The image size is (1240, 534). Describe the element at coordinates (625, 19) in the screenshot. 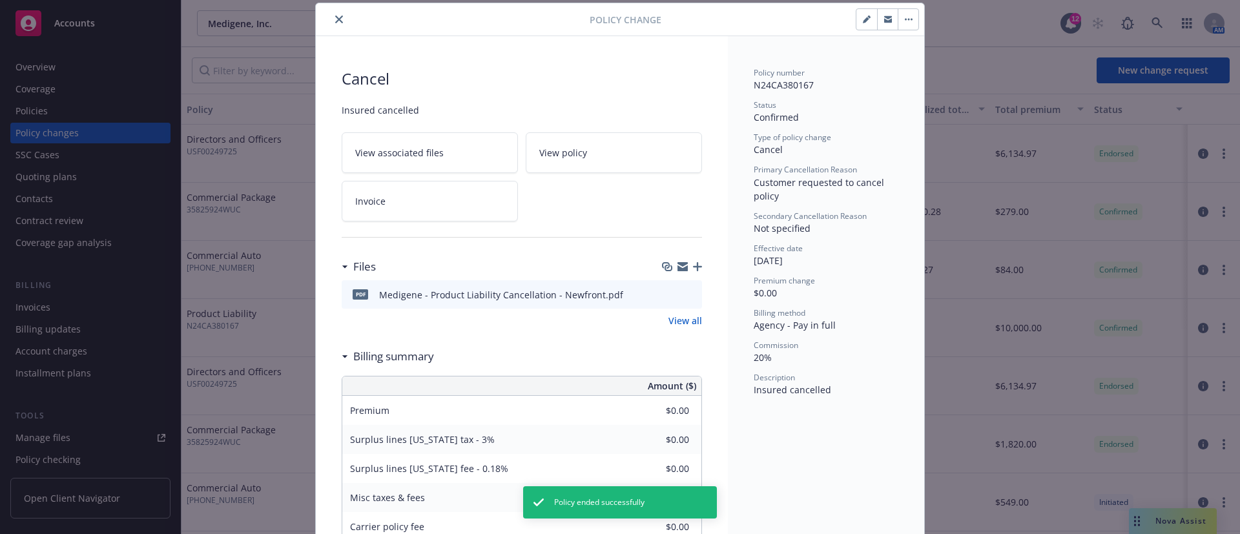

I see `span: Policy Change` at that location.